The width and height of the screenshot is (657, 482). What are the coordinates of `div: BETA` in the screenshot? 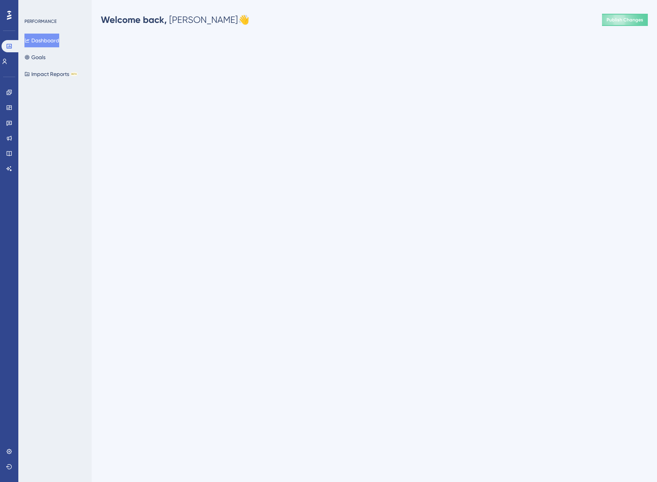 It's located at (74, 74).